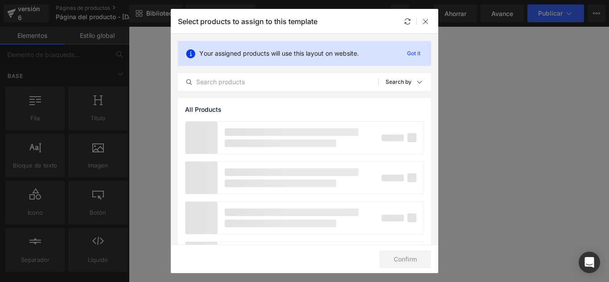  What do you see at coordinates (203, 110) in the screenshot?
I see `span: All Products` at bounding box center [203, 110].